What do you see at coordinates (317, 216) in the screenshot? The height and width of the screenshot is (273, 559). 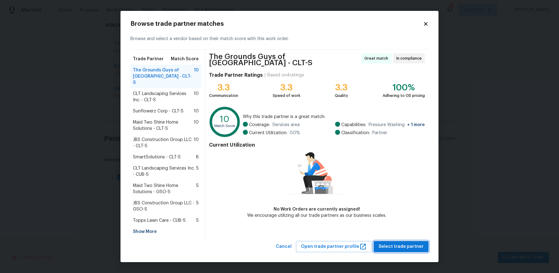 I see `div: We encourage utilizing all our trade partners as our business scales.` at bounding box center [317, 216].